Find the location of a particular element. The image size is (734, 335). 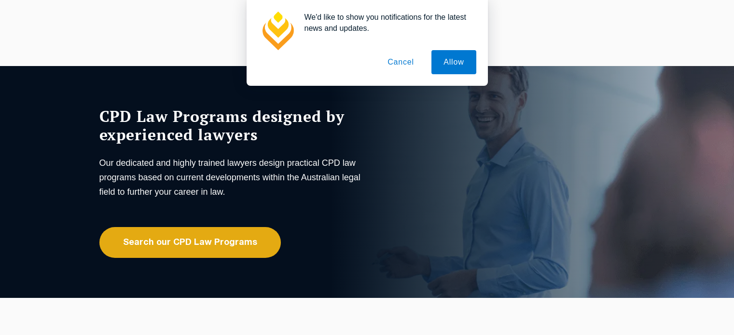

h1: CPD Law Programs designed by experienced lawyers is located at coordinates (232, 125).